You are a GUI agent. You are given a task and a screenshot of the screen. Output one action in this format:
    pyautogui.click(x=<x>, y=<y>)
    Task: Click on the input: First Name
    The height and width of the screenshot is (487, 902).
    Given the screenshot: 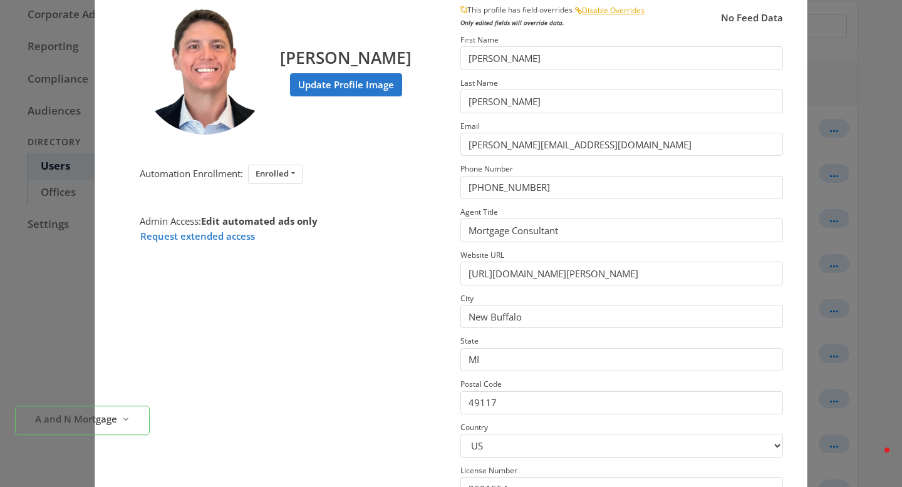 What is the action you would take?
    pyautogui.click(x=621, y=58)
    